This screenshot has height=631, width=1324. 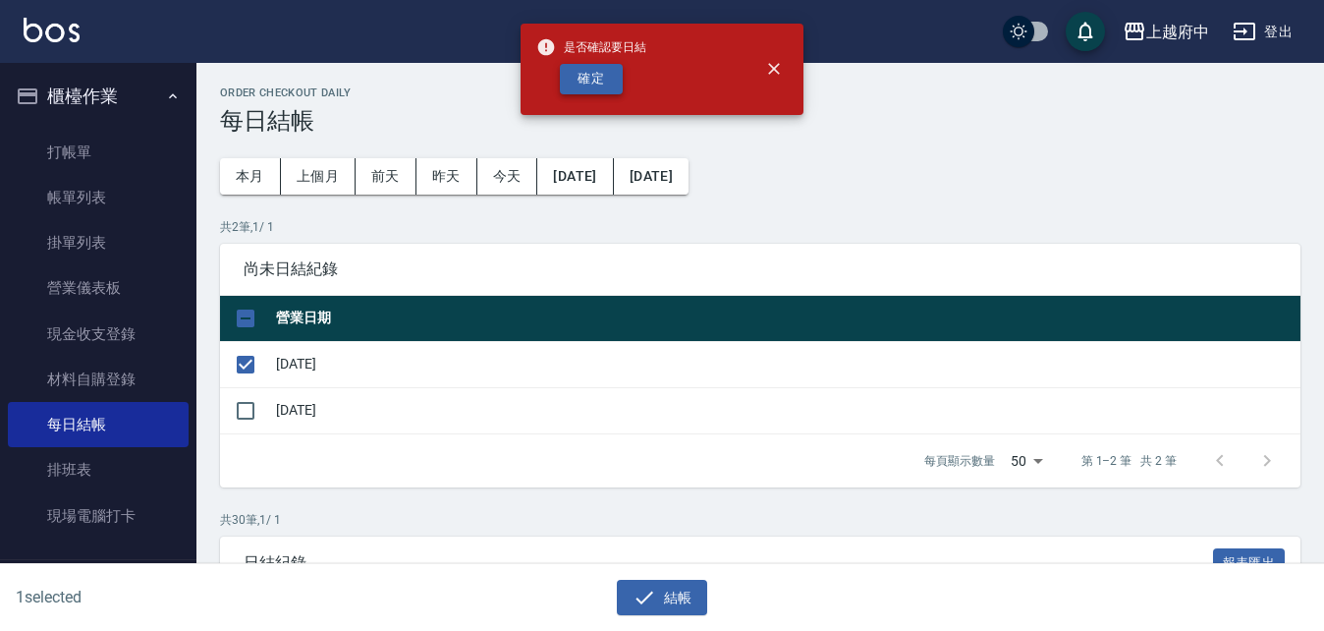 I want to click on a: 報表匯出, so click(x=1250, y=561).